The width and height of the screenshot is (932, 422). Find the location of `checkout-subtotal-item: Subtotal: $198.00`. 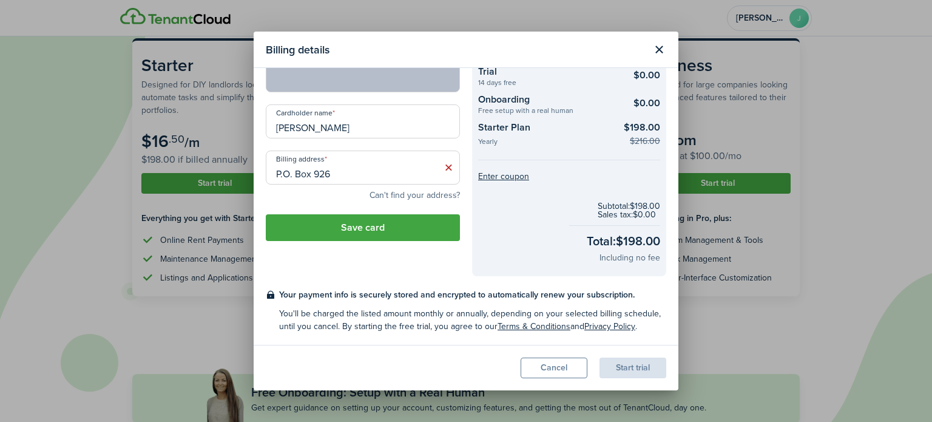

checkout-subtotal-item: Subtotal: $198.00 is located at coordinates (629, 206).